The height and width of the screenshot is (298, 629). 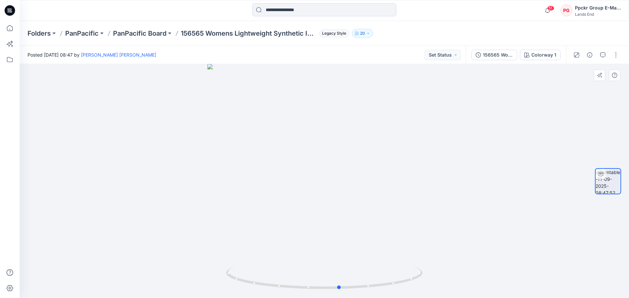 What do you see at coordinates (82, 33) in the screenshot?
I see `a: PanPacific` at bounding box center [82, 33].